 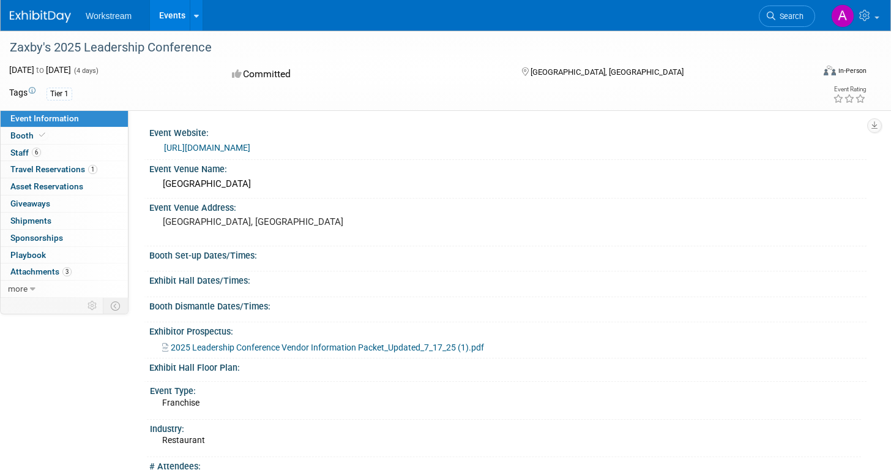 What do you see at coordinates (67, 271) in the screenshot?
I see `span: 3` at bounding box center [67, 271].